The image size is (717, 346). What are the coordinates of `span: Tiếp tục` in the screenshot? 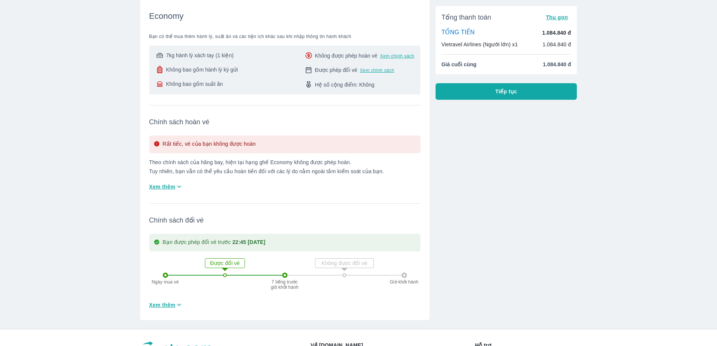 It's located at (507, 92).